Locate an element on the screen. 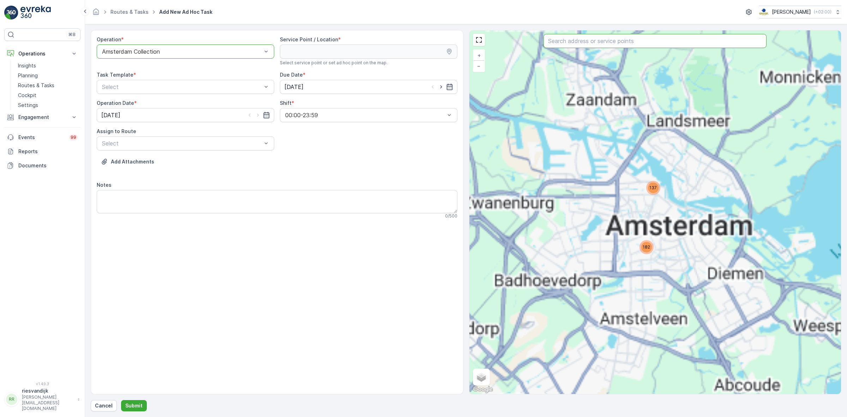 The height and width of the screenshot is (417, 847). a: Planning is located at coordinates (48, 76).